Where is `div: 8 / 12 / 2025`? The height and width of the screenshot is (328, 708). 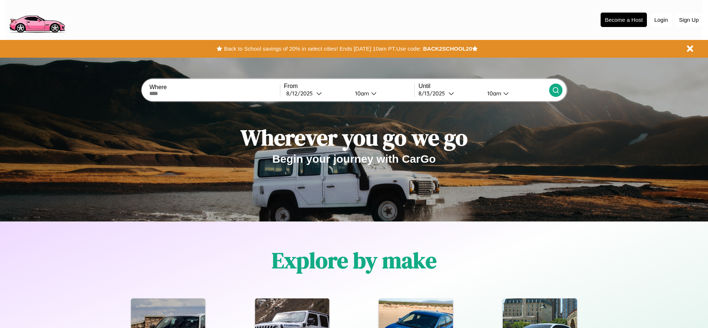 div: 8 / 12 / 2025 is located at coordinates (301, 93).